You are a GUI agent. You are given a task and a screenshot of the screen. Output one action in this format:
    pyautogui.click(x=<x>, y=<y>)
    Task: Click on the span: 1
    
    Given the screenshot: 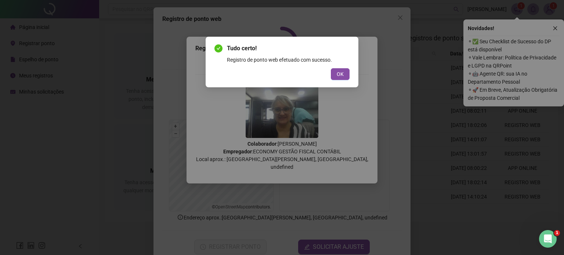 What is the action you would take?
    pyautogui.click(x=557, y=233)
    